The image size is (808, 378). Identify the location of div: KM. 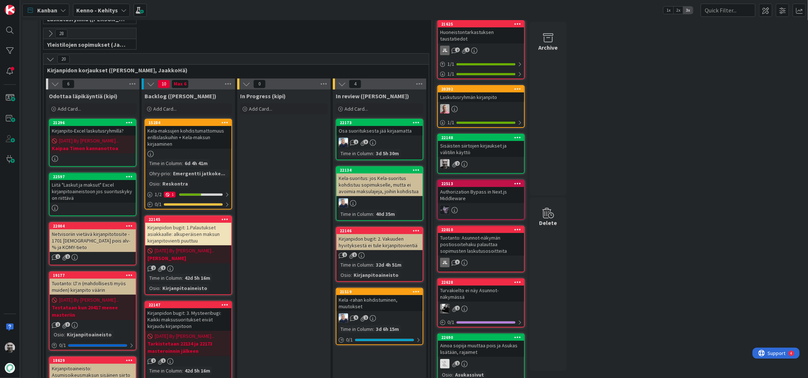
(481, 308).